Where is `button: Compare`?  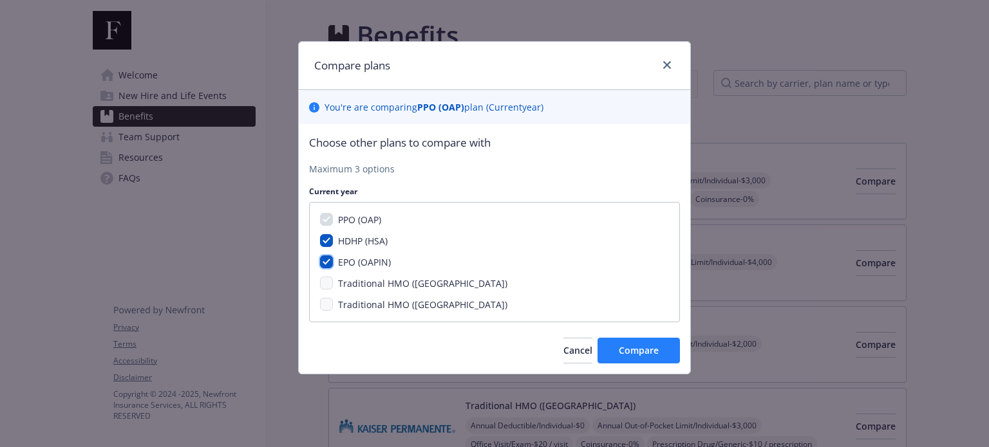 button: Compare is located at coordinates (639, 351).